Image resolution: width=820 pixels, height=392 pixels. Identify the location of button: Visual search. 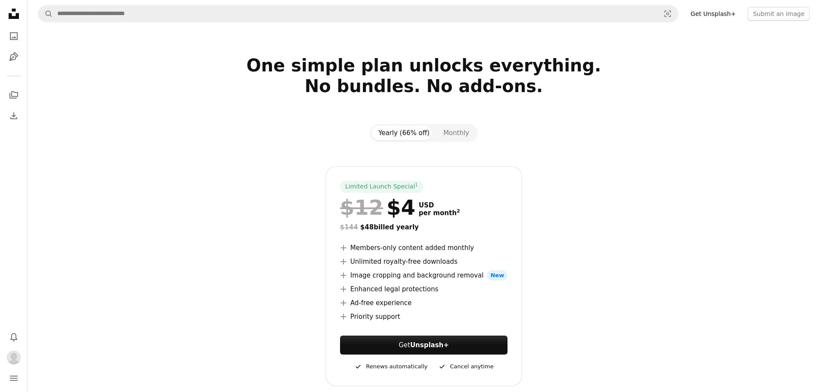
(667, 14).